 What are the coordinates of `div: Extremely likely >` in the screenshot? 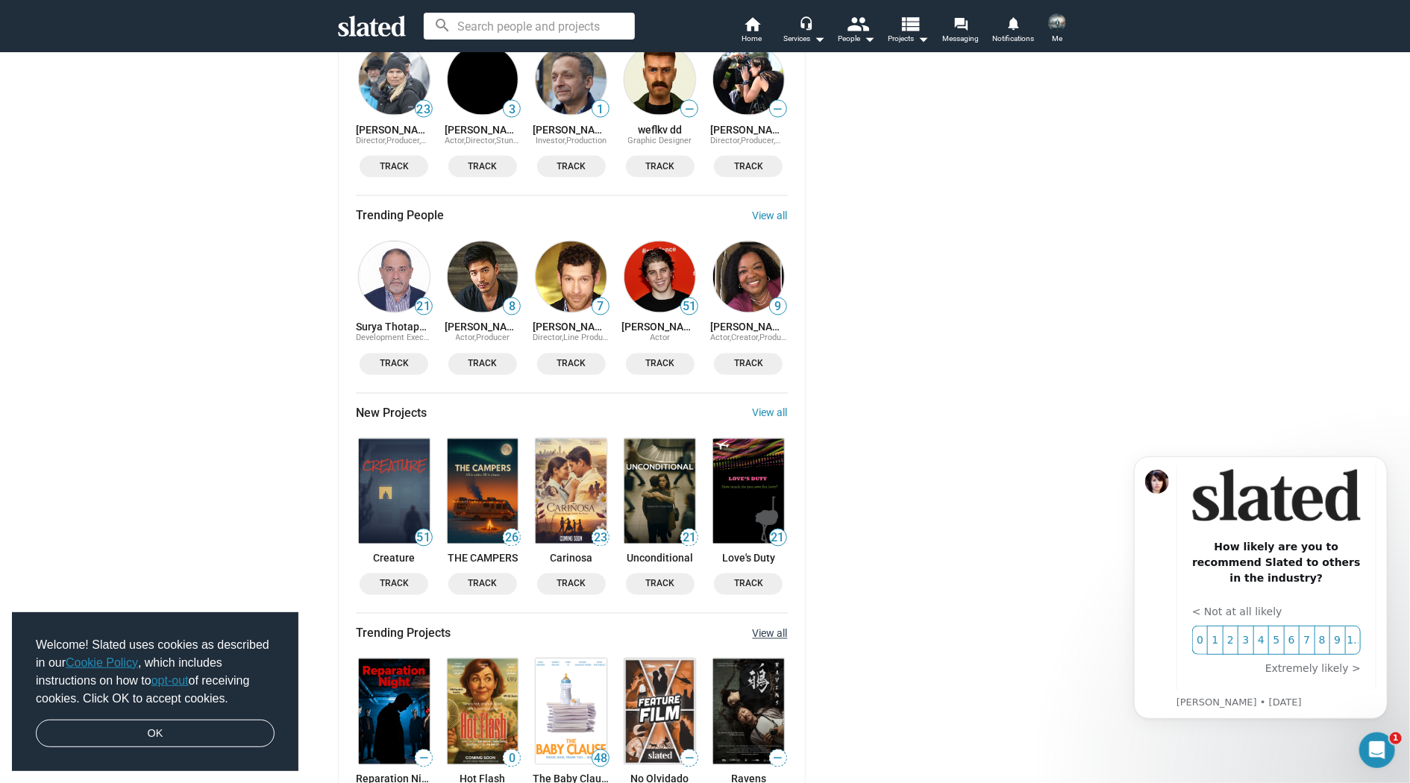 It's located at (165, 230).